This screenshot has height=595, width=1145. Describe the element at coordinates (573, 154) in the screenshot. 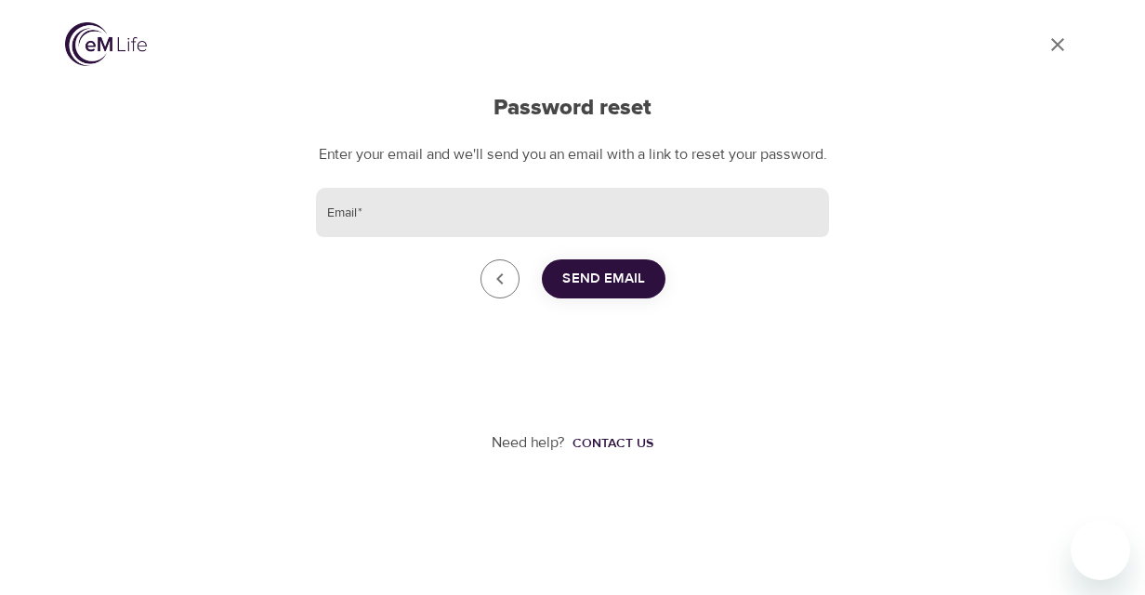

I see `p: Enter your email and we'll send you an email with a link to reset your password.` at that location.